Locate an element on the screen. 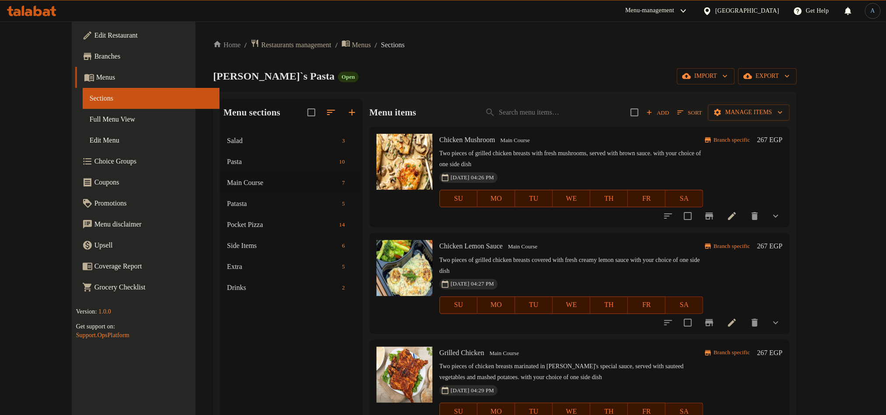  div: Salad is located at coordinates (283, 141).